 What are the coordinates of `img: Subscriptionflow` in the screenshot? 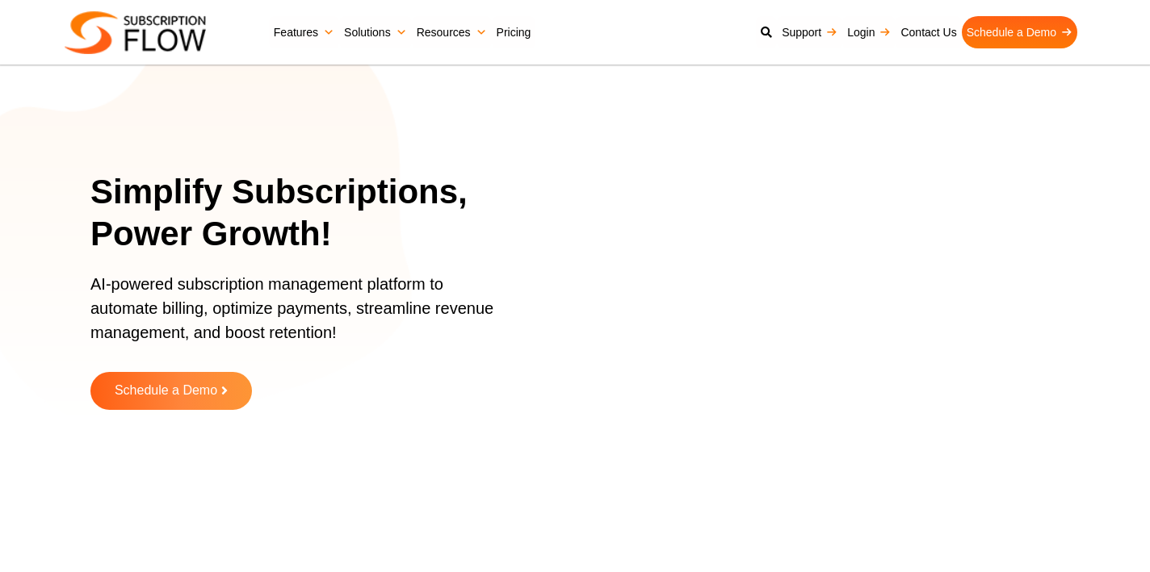 It's located at (135, 32).